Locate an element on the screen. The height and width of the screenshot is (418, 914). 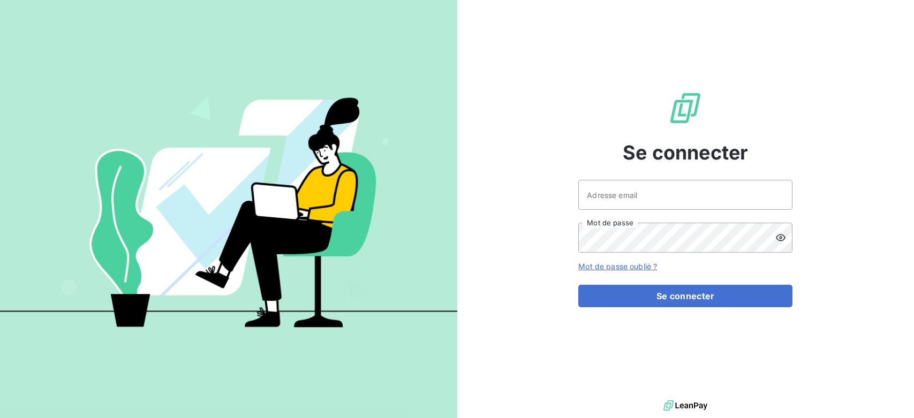
button: Se connecter is located at coordinates (685, 296).